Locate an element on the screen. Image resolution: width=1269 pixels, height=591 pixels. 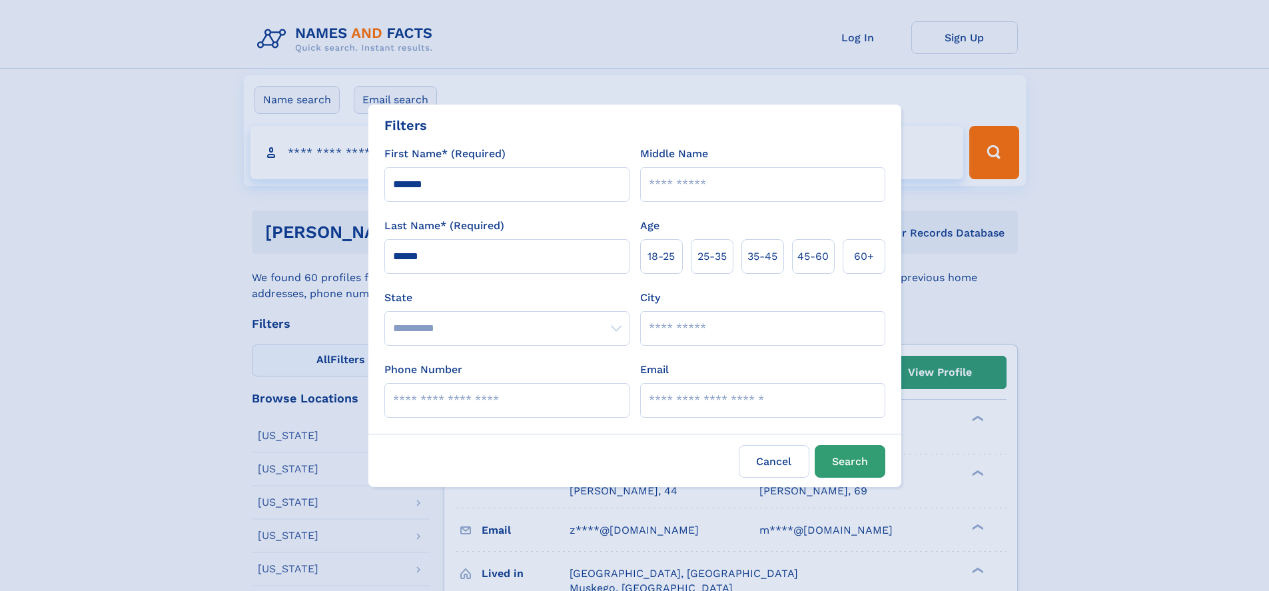
button: Search is located at coordinates (850, 461).